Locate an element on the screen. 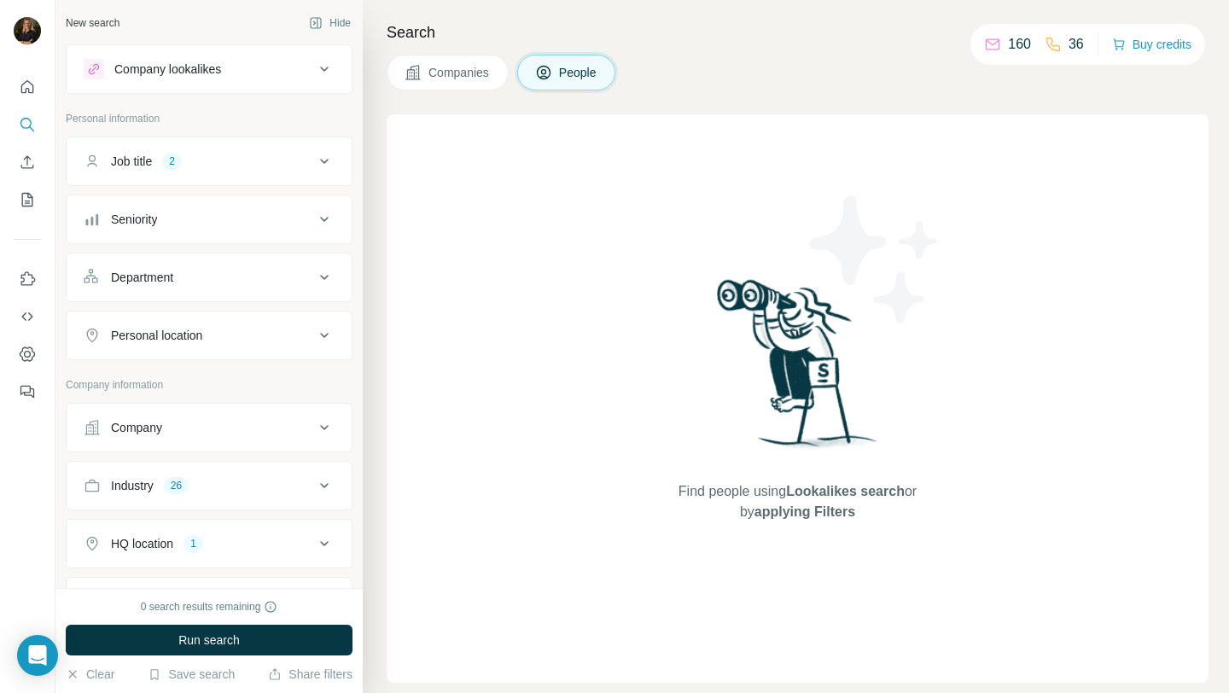  button: Industry26 is located at coordinates (209, 485).